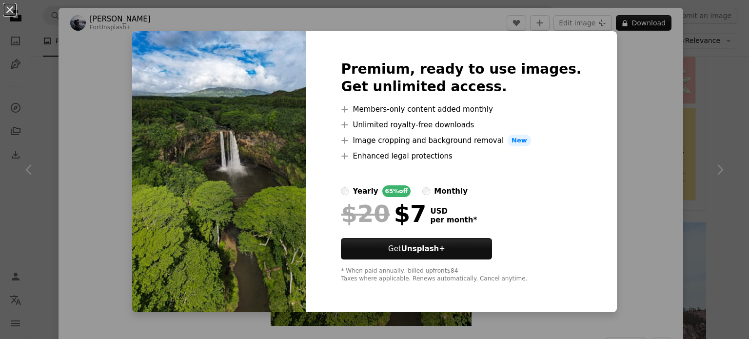 Image resolution: width=749 pixels, height=339 pixels. What do you see at coordinates (461, 78) in the screenshot?
I see `h2: Premium, ready to use images. Get unlimited access.` at bounding box center [461, 78].